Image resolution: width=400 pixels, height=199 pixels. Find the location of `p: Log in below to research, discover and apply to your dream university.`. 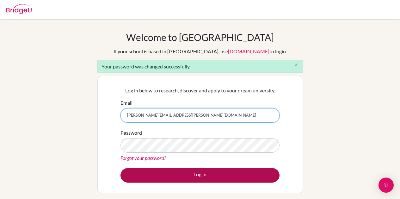

p: Log in below to research, discover and apply to your dream university. is located at coordinates (200, 91).